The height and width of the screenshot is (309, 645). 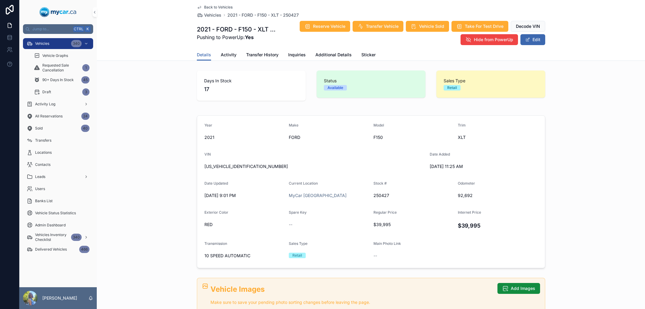 What do you see at coordinates (325, 26) in the screenshot?
I see `button: Reserve Vehicle` at bounding box center [325, 26].